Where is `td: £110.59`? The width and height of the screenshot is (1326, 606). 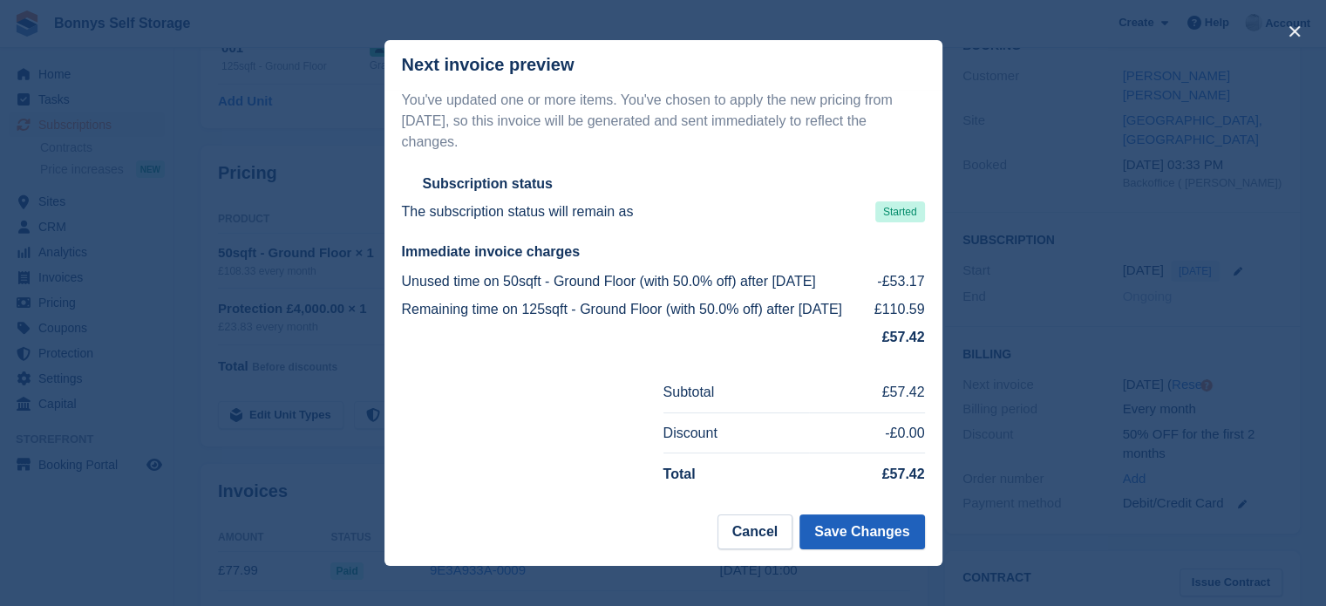 td: £110.59 is located at coordinates (898, 310).